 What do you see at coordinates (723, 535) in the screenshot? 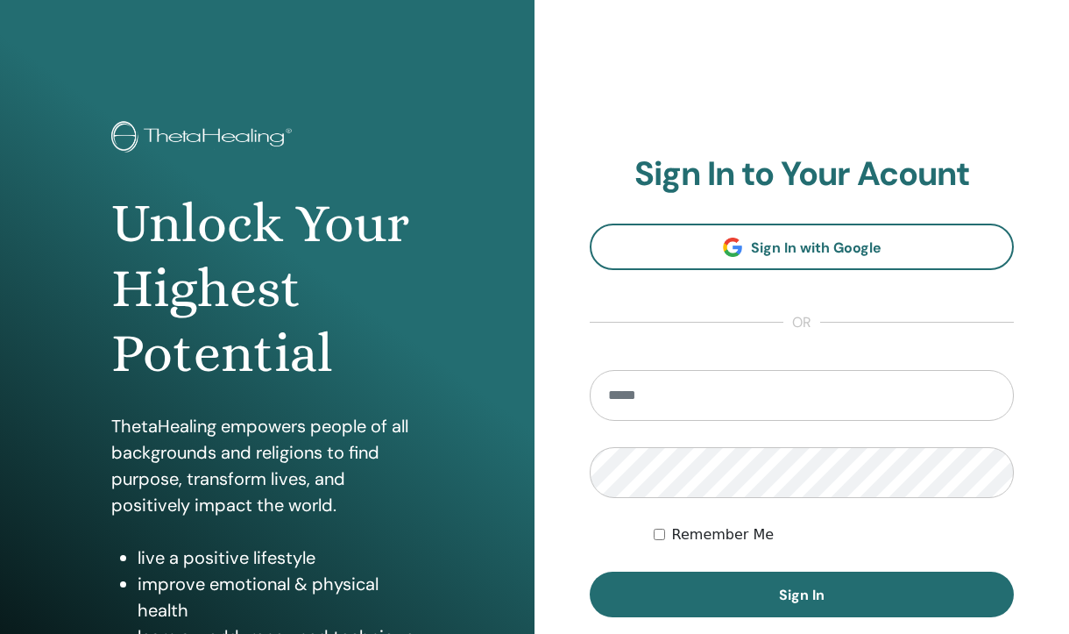
I see `label: Remember Me` at bounding box center [723, 535].